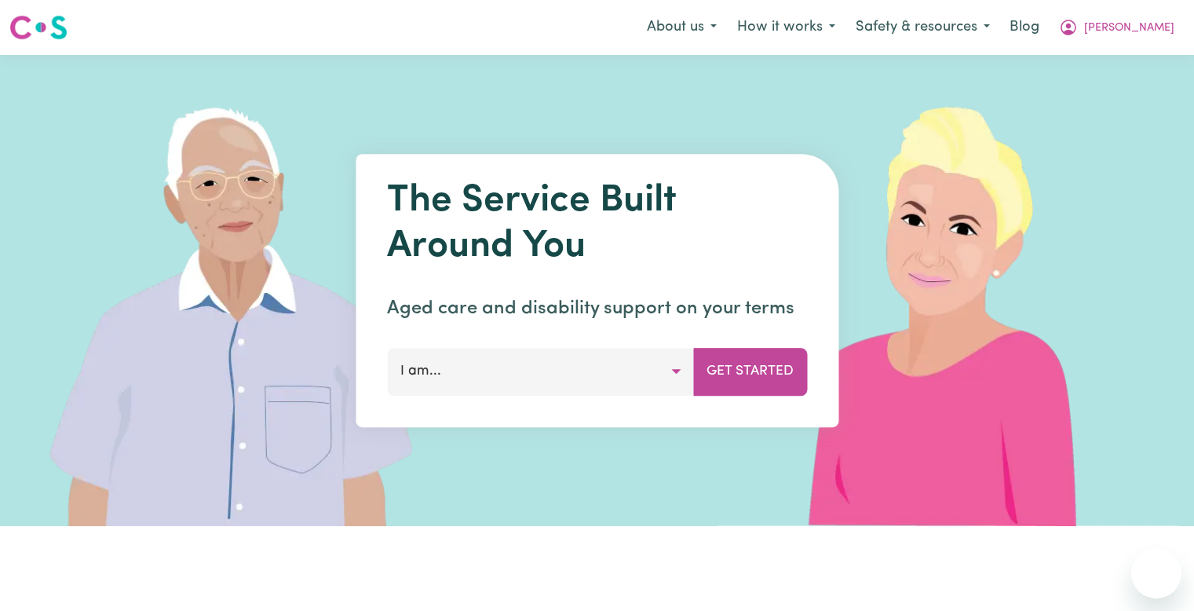 The image size is (1194, 611). What do you see at coordinates (38, 27) in the screenshot?
I see `img: Careseekers logo` at bounding box center [38, 27].